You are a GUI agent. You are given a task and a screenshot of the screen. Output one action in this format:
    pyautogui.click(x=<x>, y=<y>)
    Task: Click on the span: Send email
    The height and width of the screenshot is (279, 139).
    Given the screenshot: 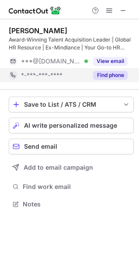 What is the action you would take?
    pyautogui.click(x=41, y=147)
    